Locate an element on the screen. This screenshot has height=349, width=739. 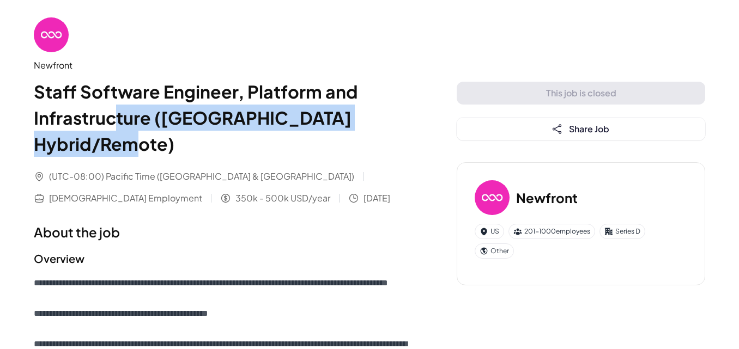
h2: Overview is located at coordinates (223, 259).